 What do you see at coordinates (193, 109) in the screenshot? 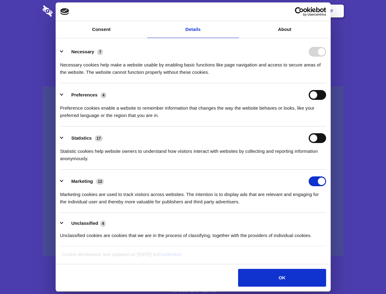
I see `div: Preference cookies enable a website to remember information that changes the way the website beha...` at bounding box center [193, 109].